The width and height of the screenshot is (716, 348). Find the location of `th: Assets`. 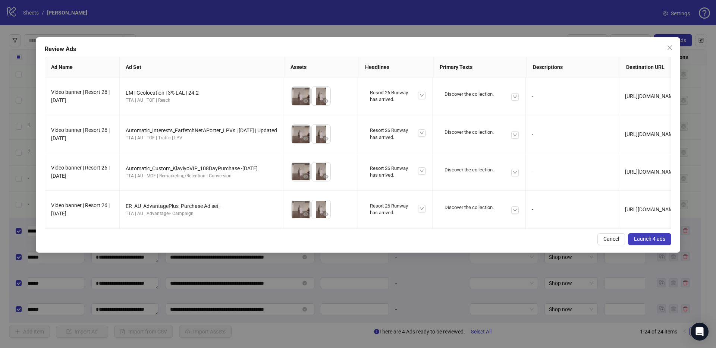

th: Assets is located at coordinates (322, 67).